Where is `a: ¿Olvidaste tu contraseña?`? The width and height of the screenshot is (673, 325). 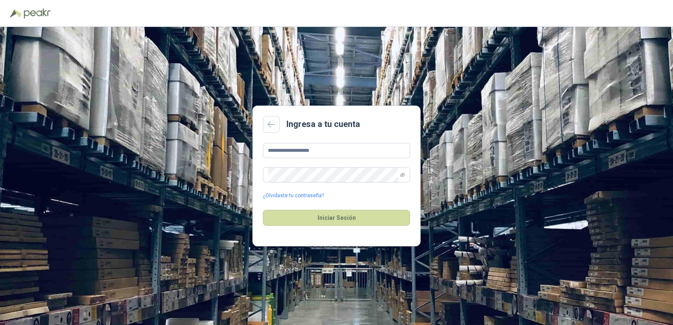 a: ¿Olvidaste tu contraseña? is located at coordinates (293, 196).